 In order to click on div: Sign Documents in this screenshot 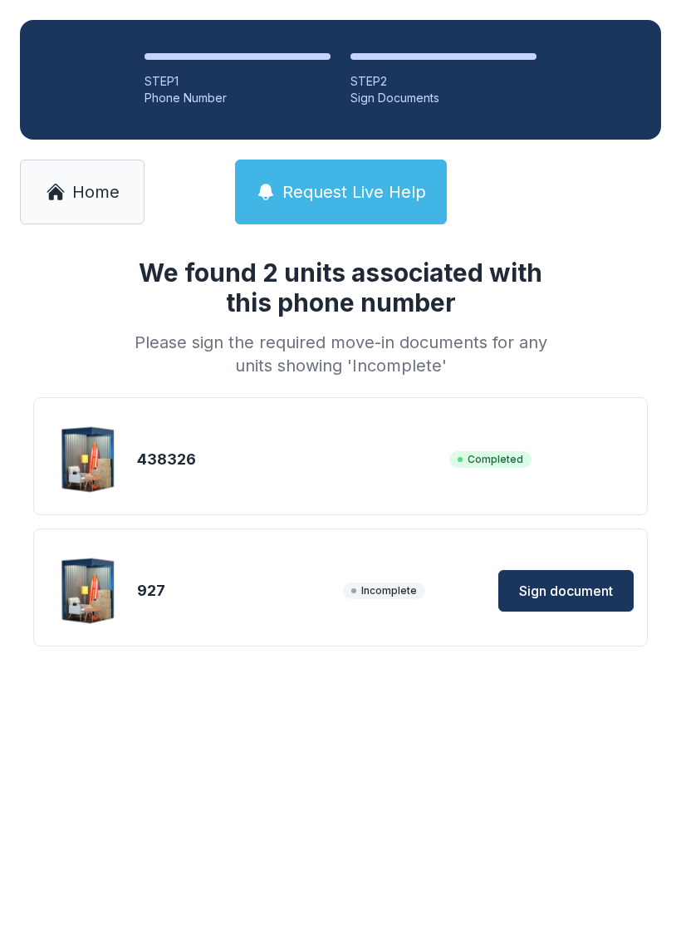, I will do `click(444, 98)`.